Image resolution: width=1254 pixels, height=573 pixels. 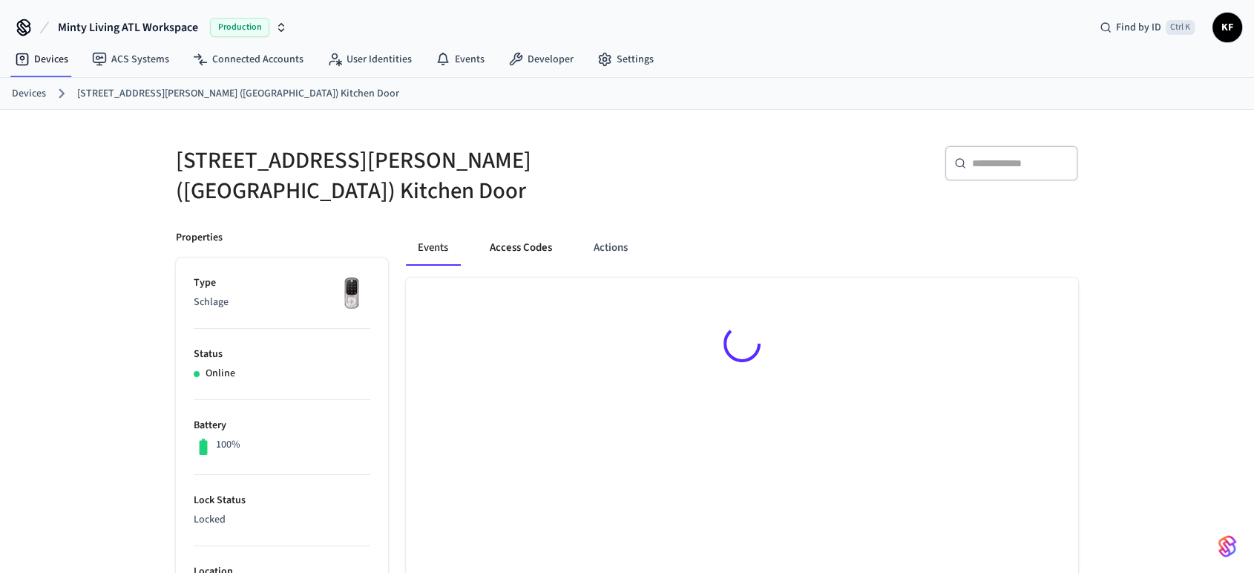 I want to click on div: Find by IDCtrl K, so click(x=1147, y=27).